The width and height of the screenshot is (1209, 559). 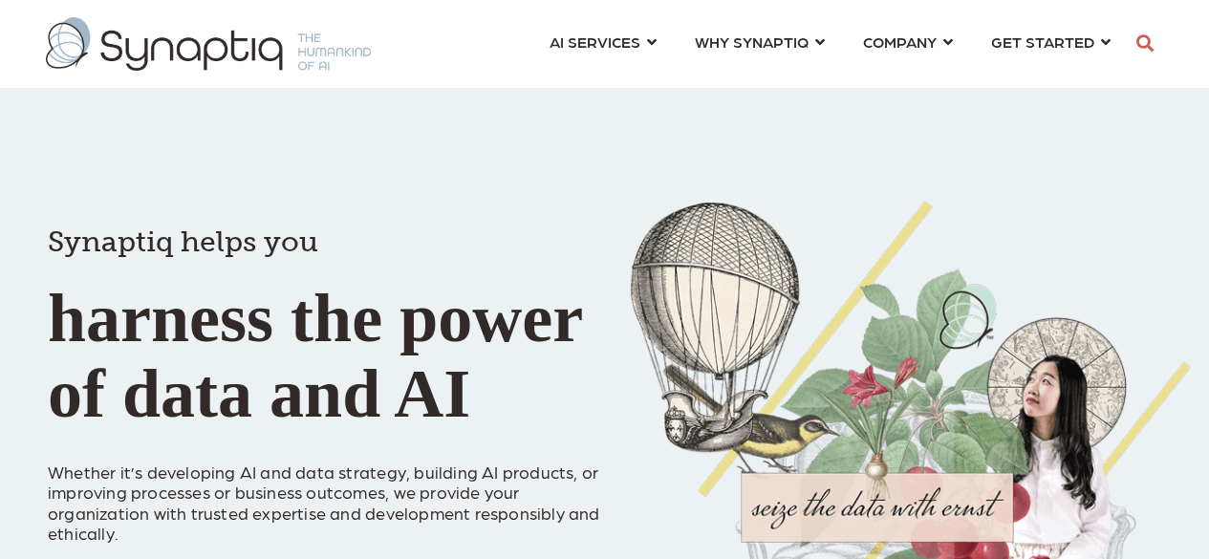 I want to click on a: synaptiq logo-1, so click(x=208, y=44).